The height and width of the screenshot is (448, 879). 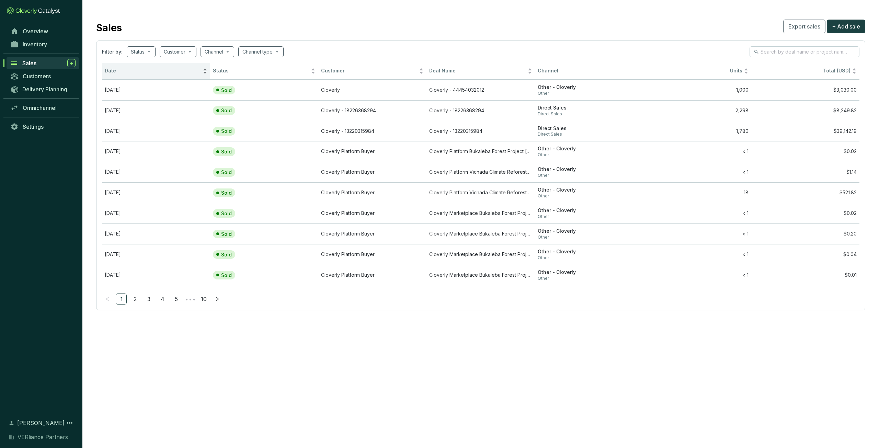 I want to click on span: Deal Name, so click(x=478, y=71).